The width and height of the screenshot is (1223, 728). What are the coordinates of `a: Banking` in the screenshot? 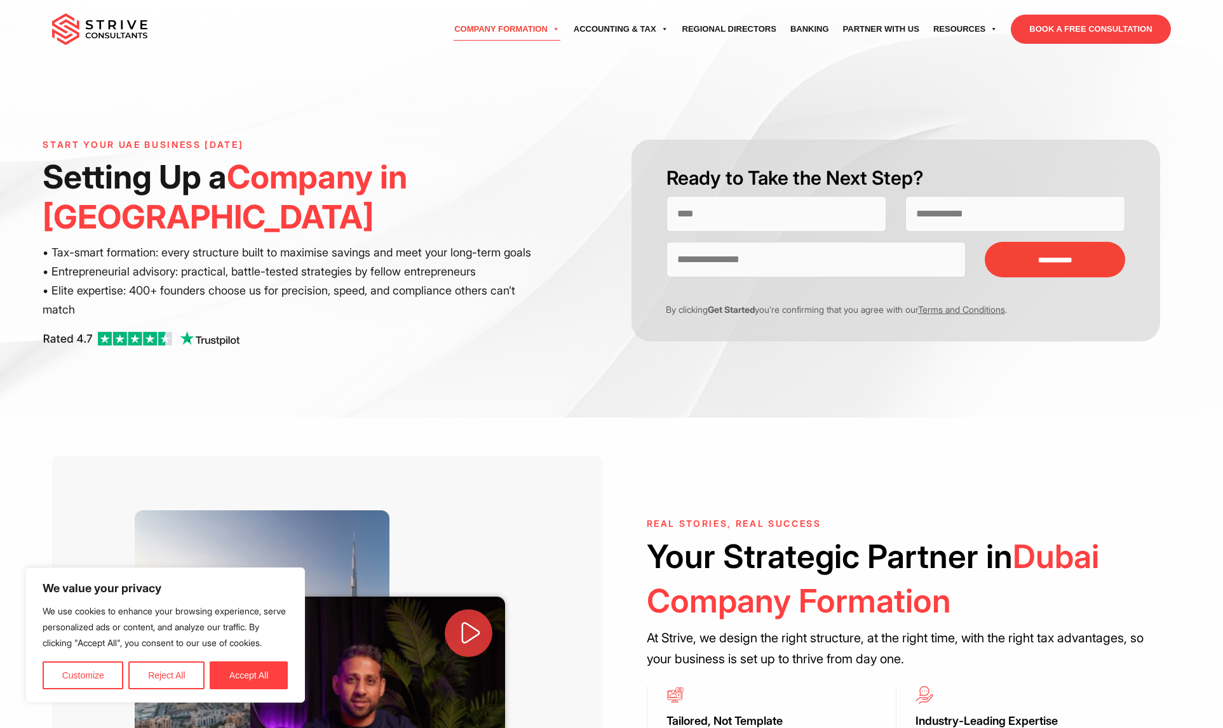 It's located at (809, 29).